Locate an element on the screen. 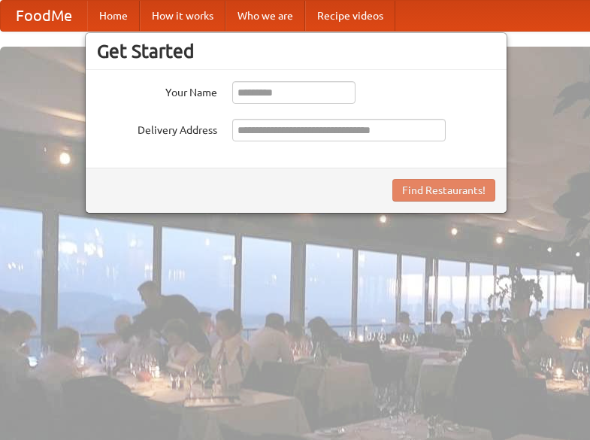 Image resolution: width=590 pixels, height=440 pixels. label: Your Name is located at coordinates (157, 90).